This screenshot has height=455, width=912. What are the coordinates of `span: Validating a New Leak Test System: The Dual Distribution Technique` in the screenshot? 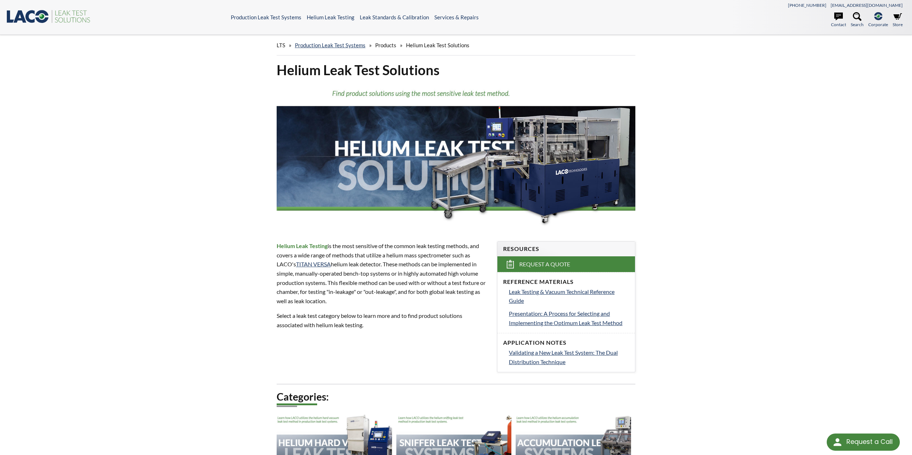 It's located at (563, 357).